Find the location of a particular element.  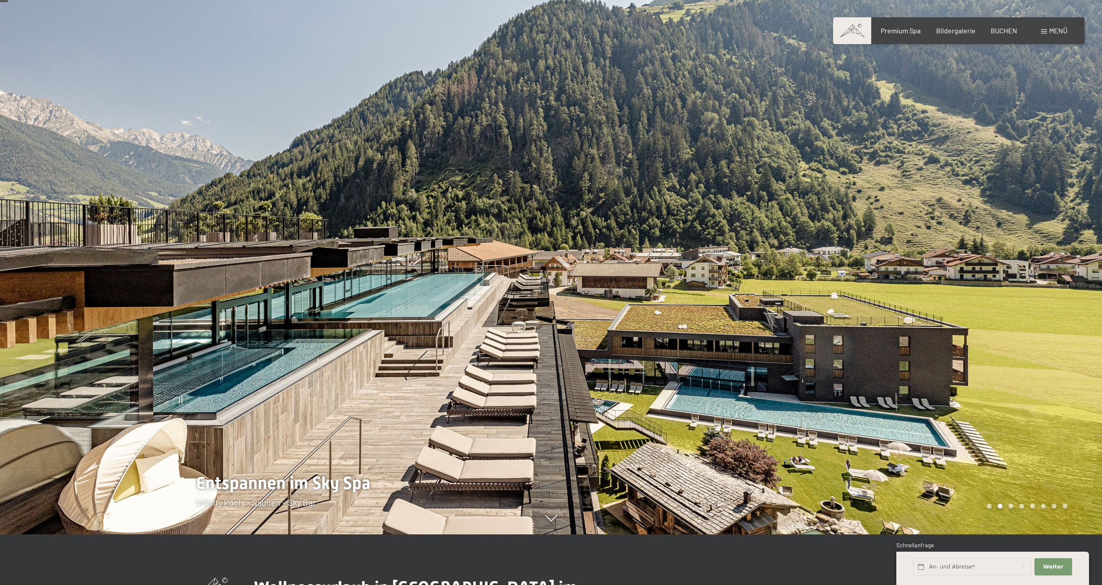

div: Carousel Page 1 is located at coordinates (989, 506).